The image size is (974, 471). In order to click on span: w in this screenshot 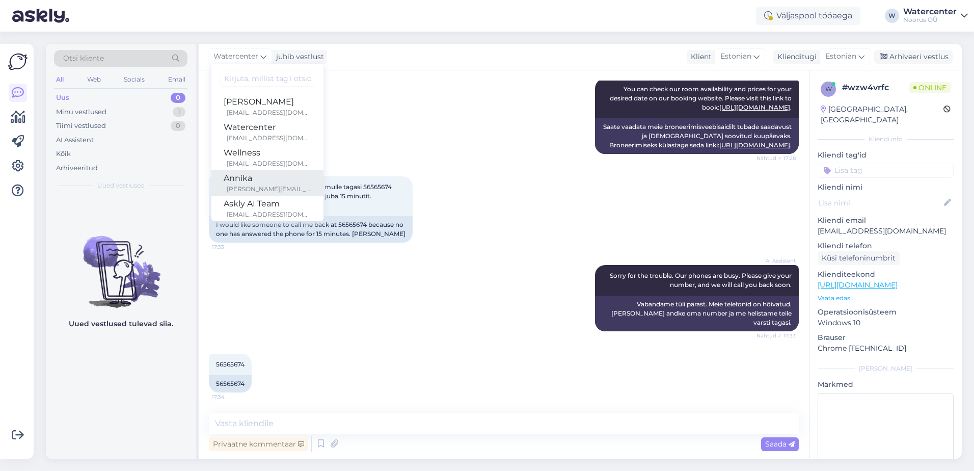, I will do `click(829, 89)`.